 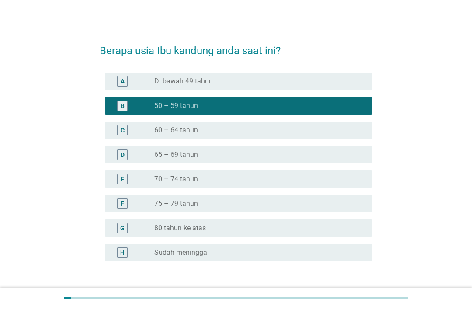 I want to click on label: 75 – 79 tahun, so click(x=176, y=204).